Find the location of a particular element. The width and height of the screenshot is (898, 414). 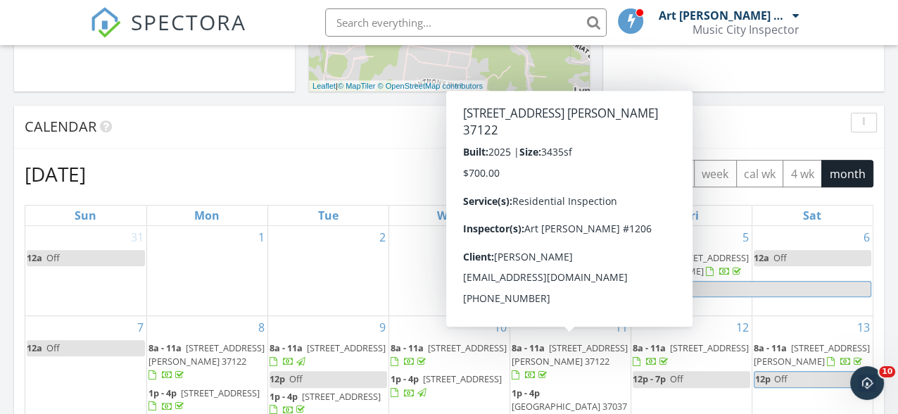

a: Sunday is located at coordinates (85, 215).